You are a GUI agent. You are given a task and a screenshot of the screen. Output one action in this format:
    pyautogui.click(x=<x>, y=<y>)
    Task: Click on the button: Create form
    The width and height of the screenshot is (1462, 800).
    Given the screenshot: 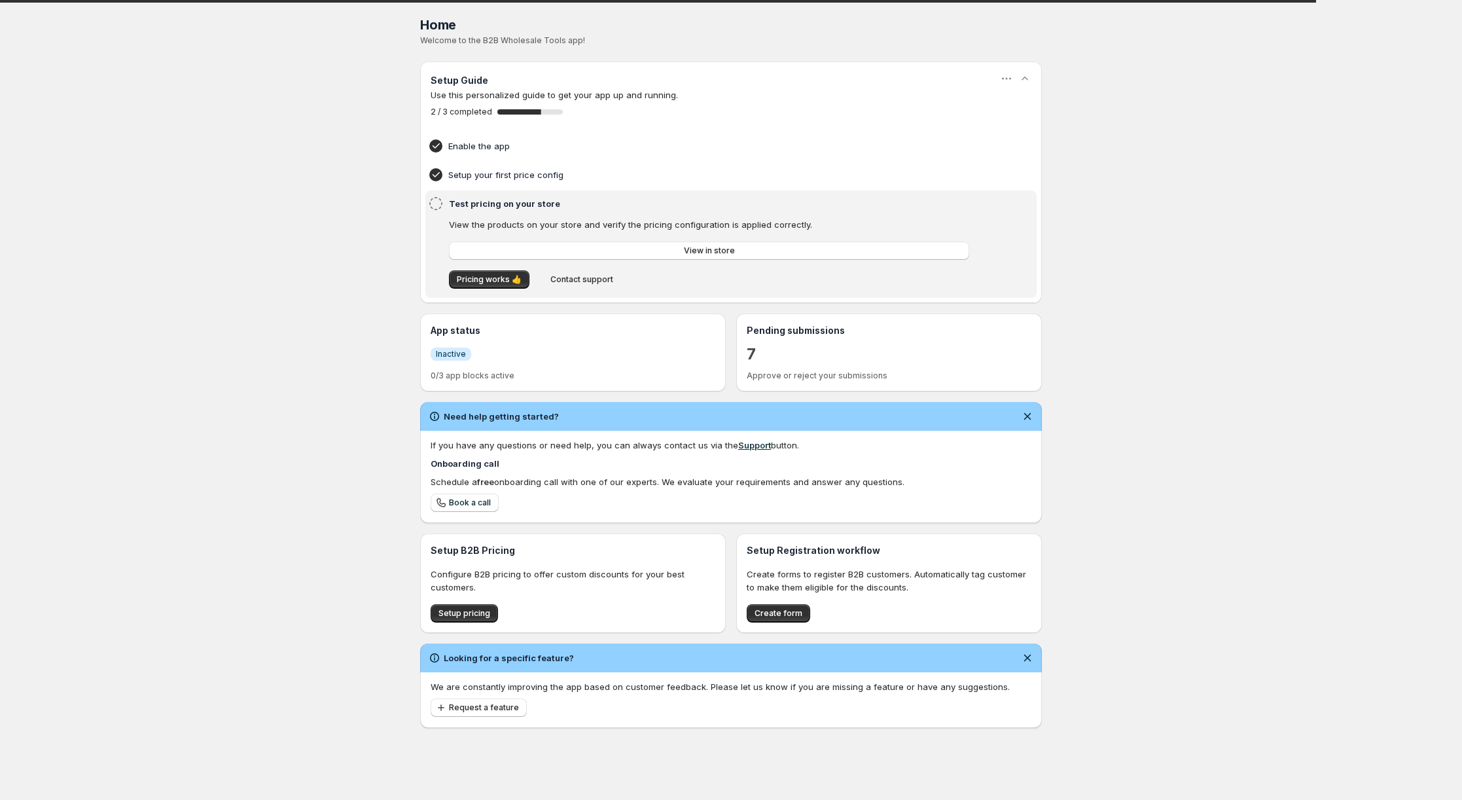 What is the action you would take?
    pyautogui.click(x=778, y=613)
    